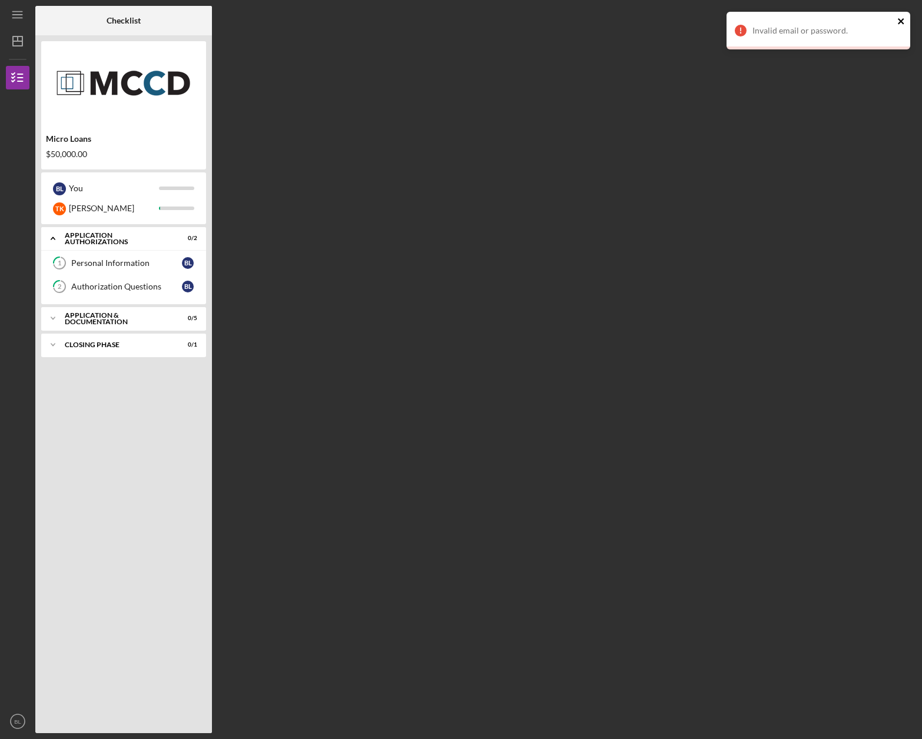 This screenshot has height=739, width=922. I want to click on div: 0 / 1, so click(187, 345).